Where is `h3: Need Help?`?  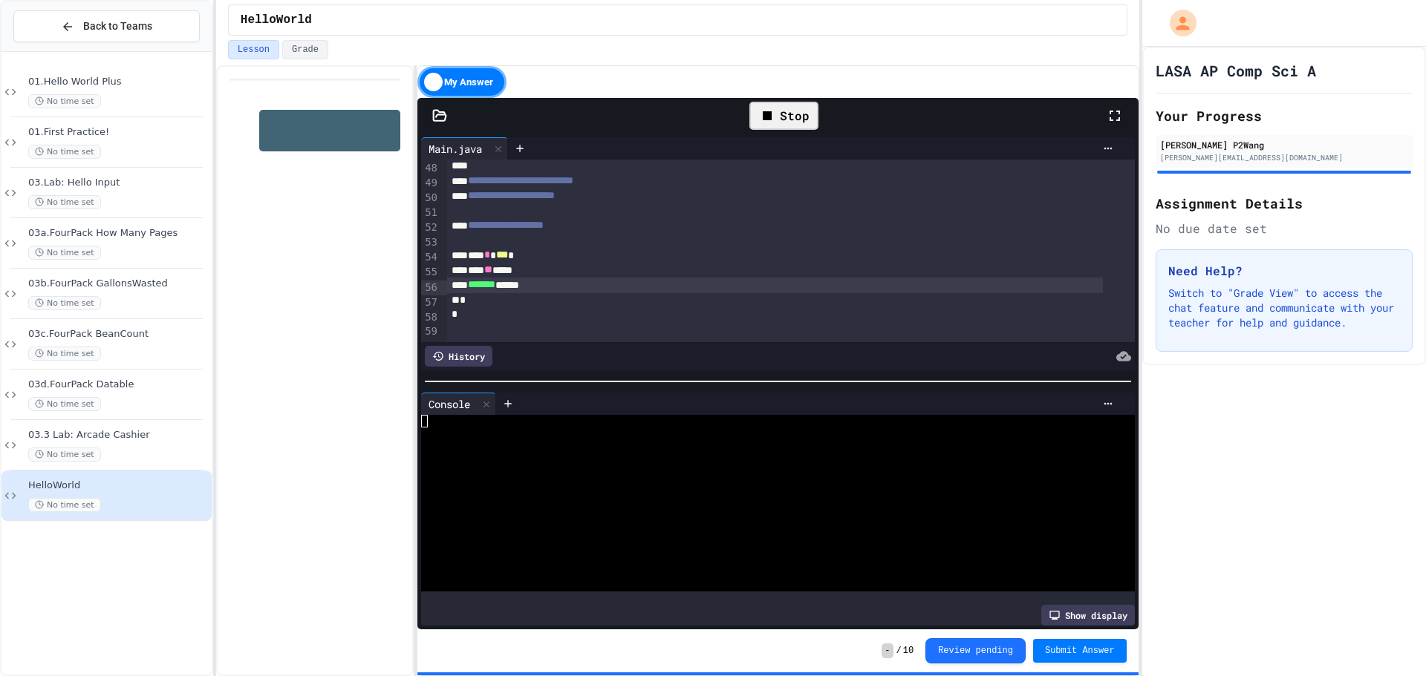 h3: Need Help? is located at coordinates (1284, 271).